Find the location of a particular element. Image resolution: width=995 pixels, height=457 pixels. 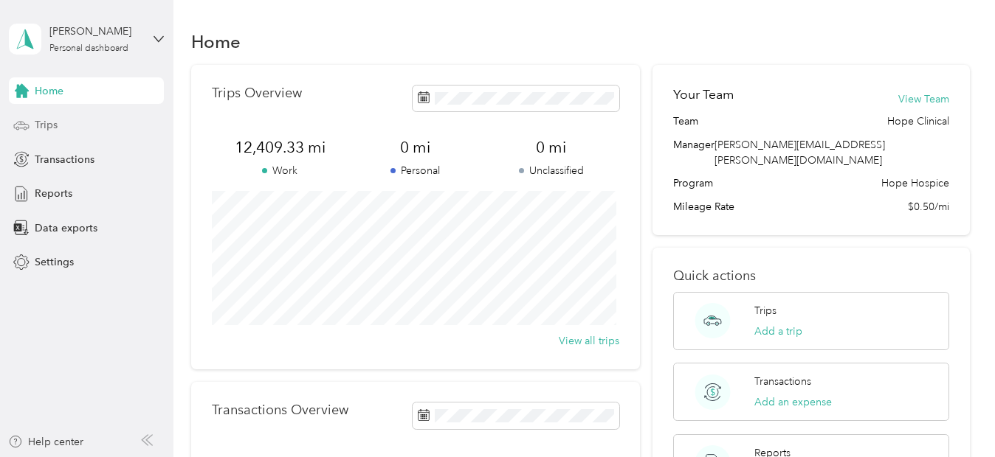

span: Mileage Rate is located at coordinates (703, 207).